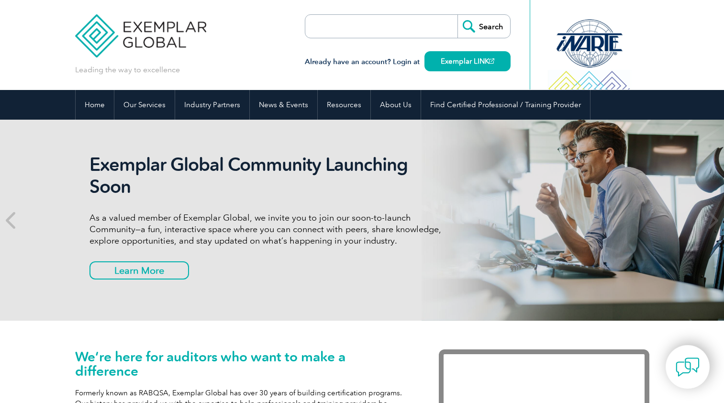 The image size is (724, 403). Describe the element at coordinates (468, 61) in the screenshot. I see `a: Exemplar LINK` at that location.